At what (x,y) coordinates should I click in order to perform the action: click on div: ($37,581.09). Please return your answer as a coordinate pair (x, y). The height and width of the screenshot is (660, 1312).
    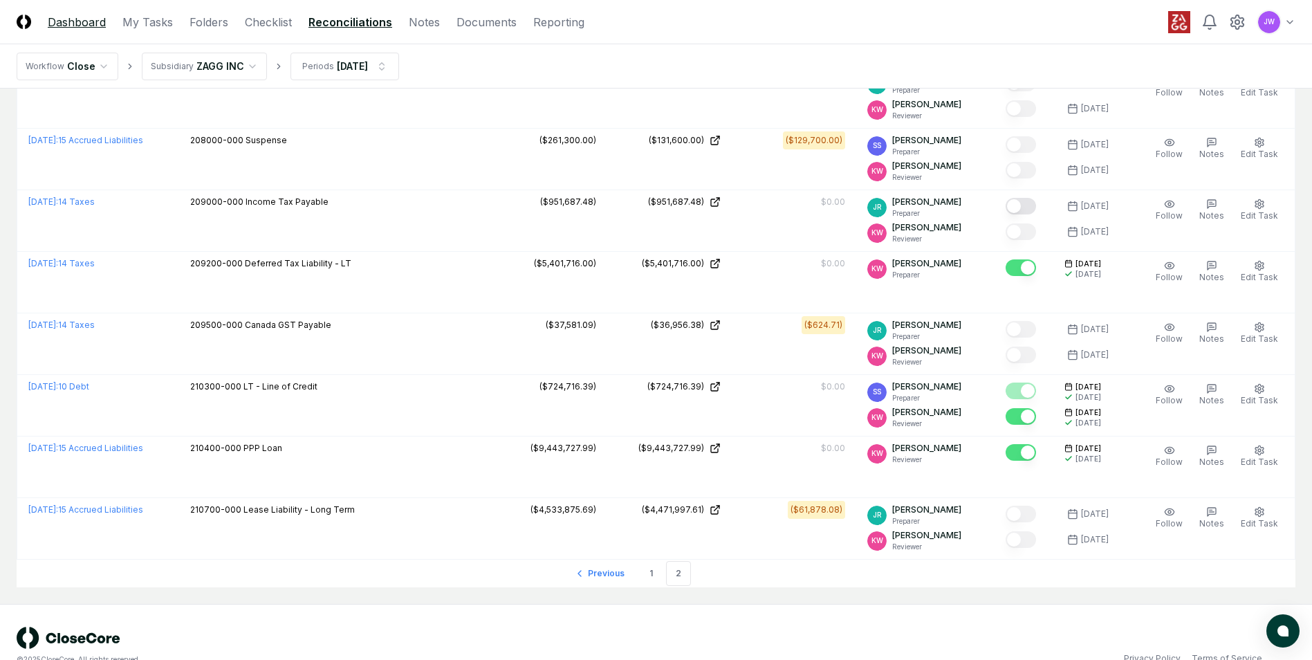
    Looking at the image, I should click on (571, 325).